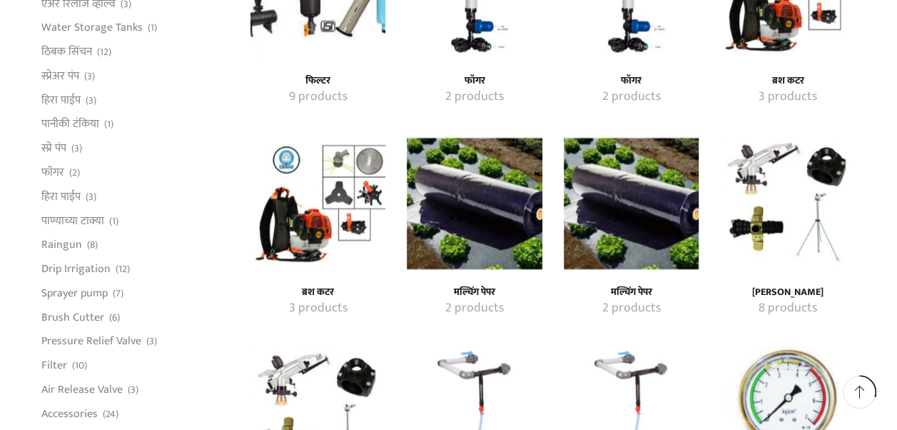 The height and width of the screenshot is (430, 897). I want to click on a: Raingun, so click(61, 245).